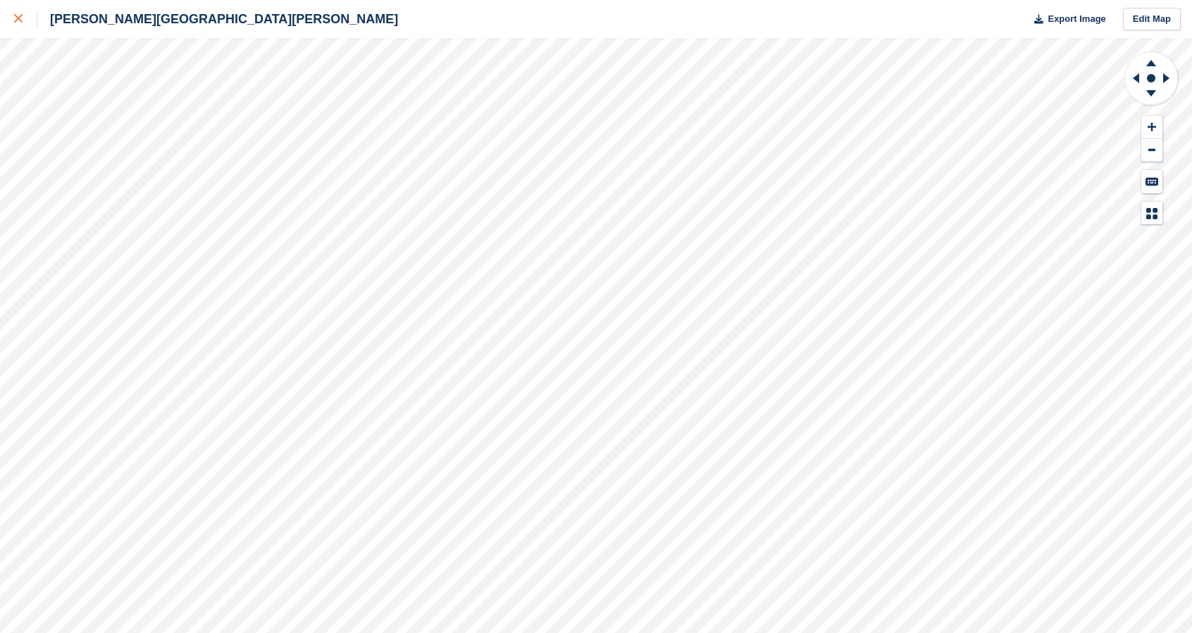  I want to click on a: Edit Map, so click(1152, 19).